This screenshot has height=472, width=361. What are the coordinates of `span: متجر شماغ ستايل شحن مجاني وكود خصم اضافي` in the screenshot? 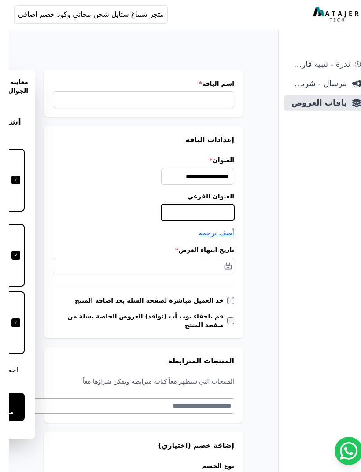 It's located at (82, 15).